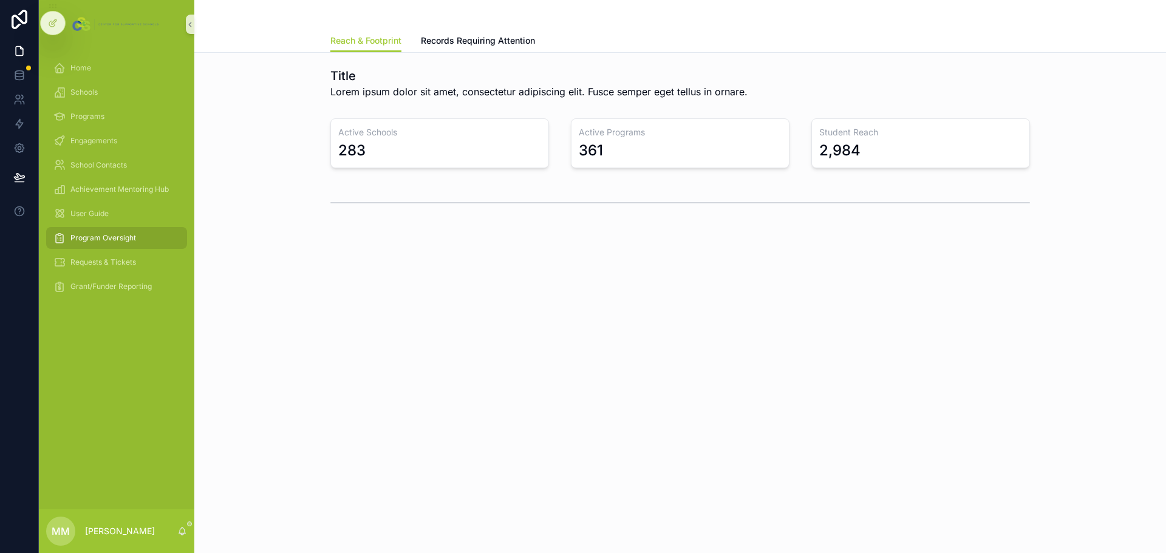 This screenshot has width=1166, height=553. I want to click on img: App logo, so click(116, 24).